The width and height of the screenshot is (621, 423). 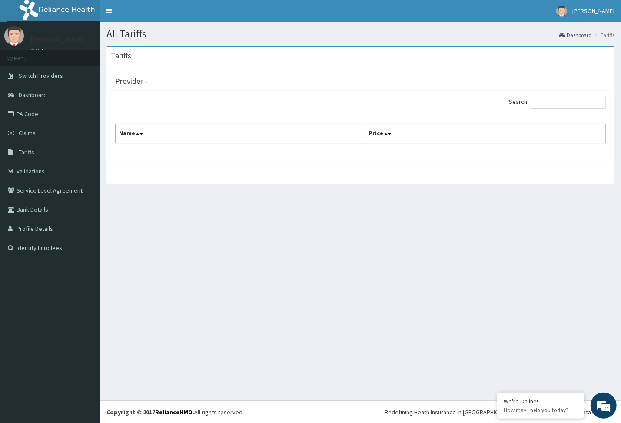 I want to click on input: Search:, so click(x=569, y=102).